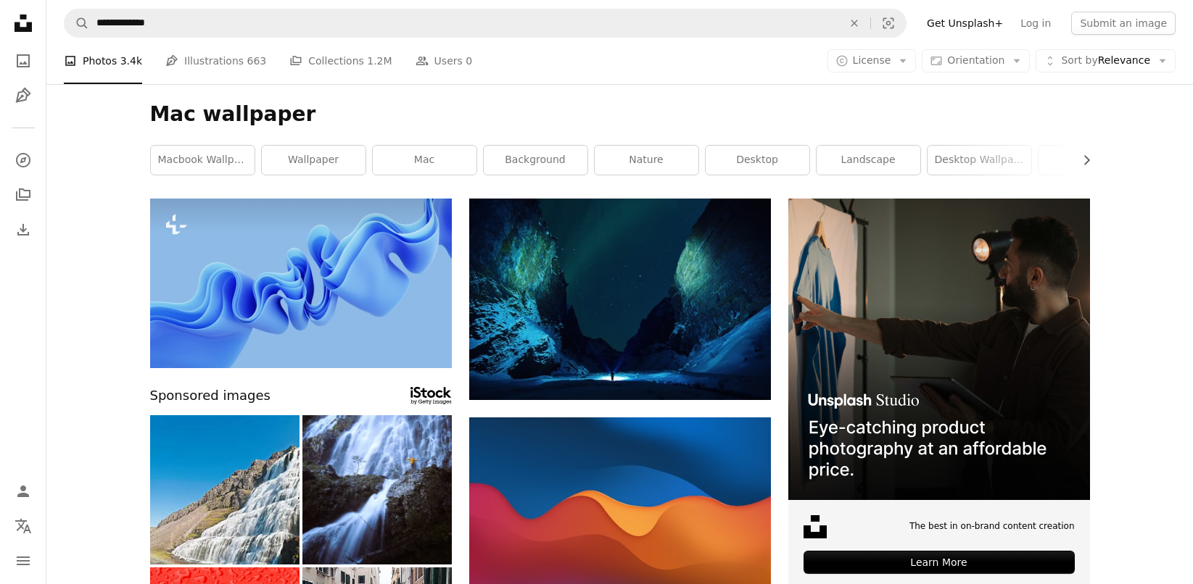 This screenshot has width=1193, height=584. Describe the element at coordinates (1081, 160) in the screenshot. I see `button: scroll list to the right` at that location.